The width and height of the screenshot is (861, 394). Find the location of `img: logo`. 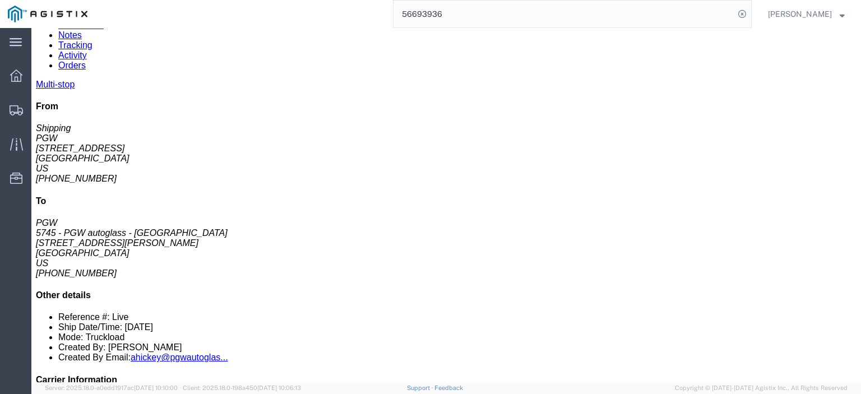

img: logo is located at coordinates (48, 14).